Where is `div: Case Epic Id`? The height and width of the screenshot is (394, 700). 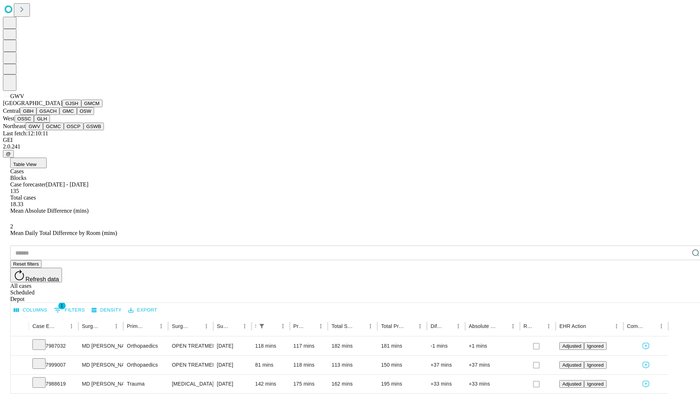 div: Case Epic Id is located at coordinates (44, 326).